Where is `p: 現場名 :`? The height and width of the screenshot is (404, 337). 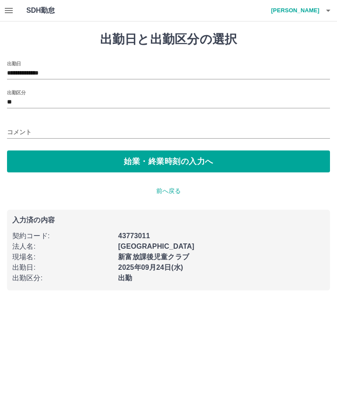
p: 現場名 : is located at coordinates (62, 257).